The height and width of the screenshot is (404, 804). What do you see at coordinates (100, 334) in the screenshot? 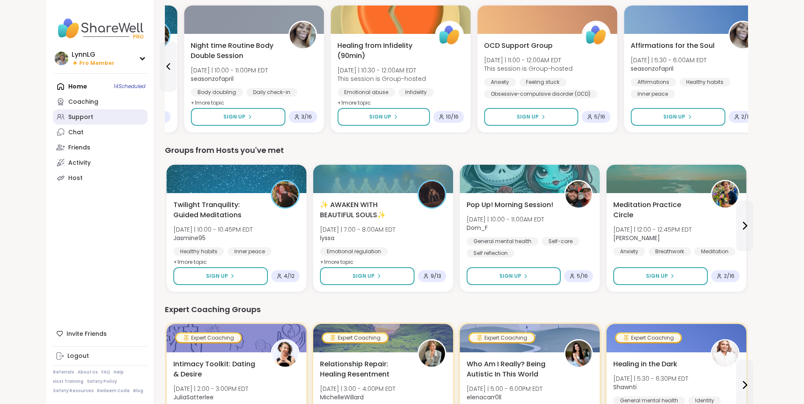
I see `div: Invite Friends` at bounding box center [100, 334].